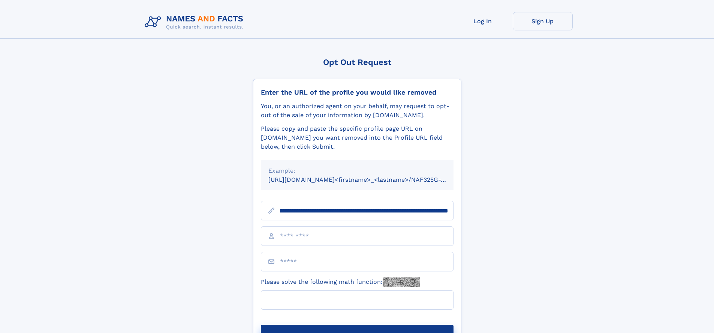 Image resolution: width=714 pixels, height=333 pixels. What do you see at coordinates (357, 92) in the screenshot?
I see `div: Enter the URL of the profile you would like removed` at bounding box center [357, 92].